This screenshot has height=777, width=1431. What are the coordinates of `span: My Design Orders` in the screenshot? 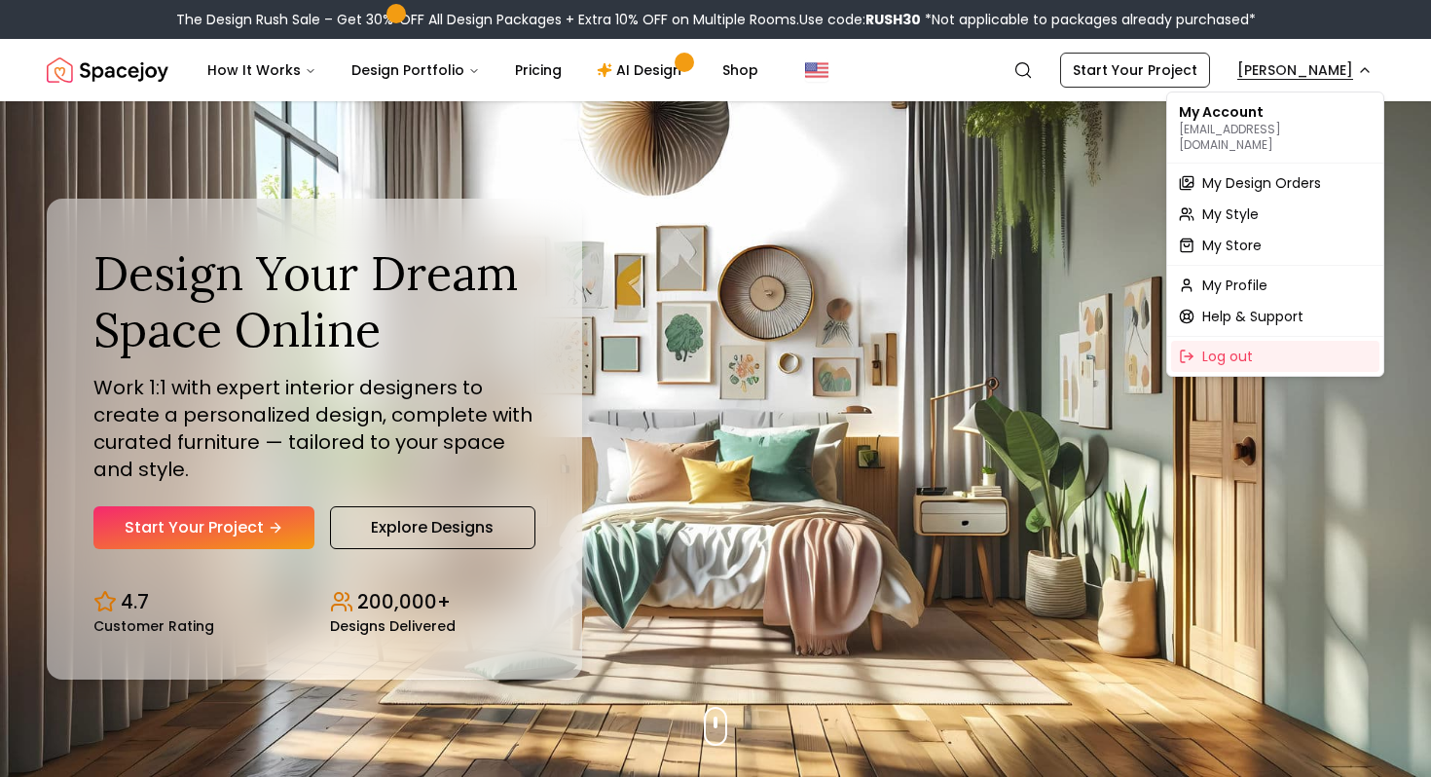 It's located at (1261, 183).